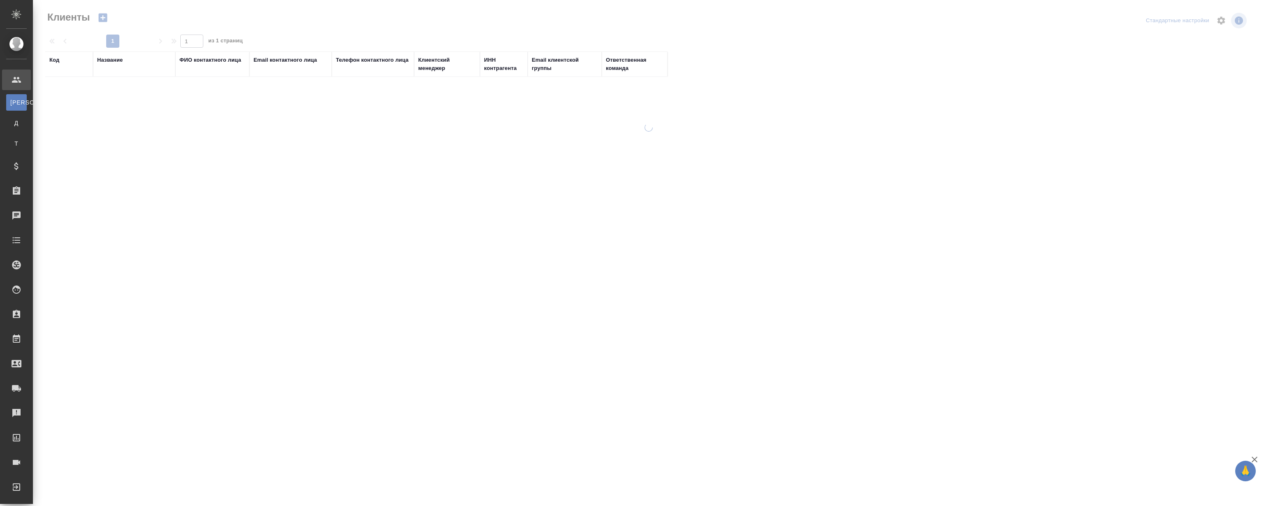  Describe the element at coordinates (16, 123) in the screenshot. I see `span: Д` at that location.